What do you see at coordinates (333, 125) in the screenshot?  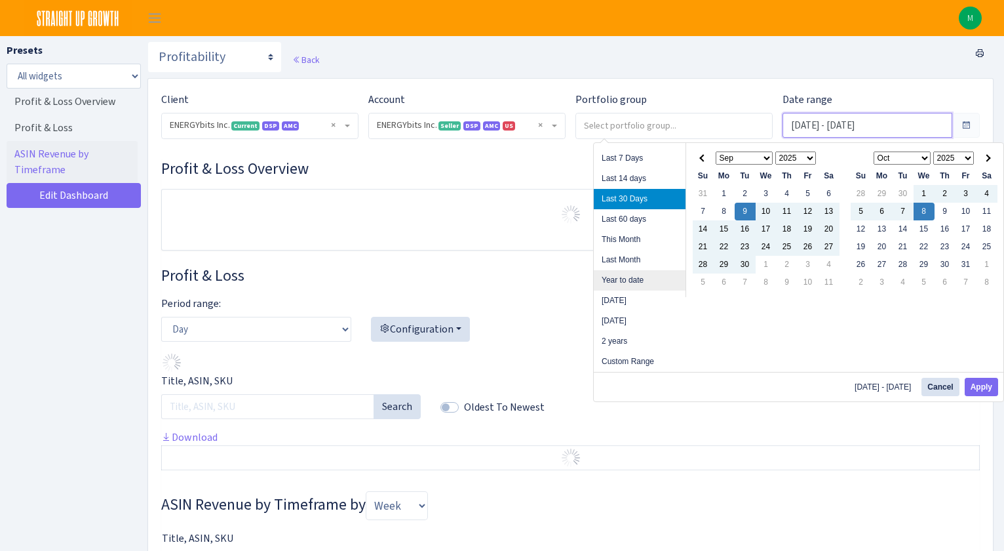 I see `span: Remove all items` at bounding box center [333, 125].